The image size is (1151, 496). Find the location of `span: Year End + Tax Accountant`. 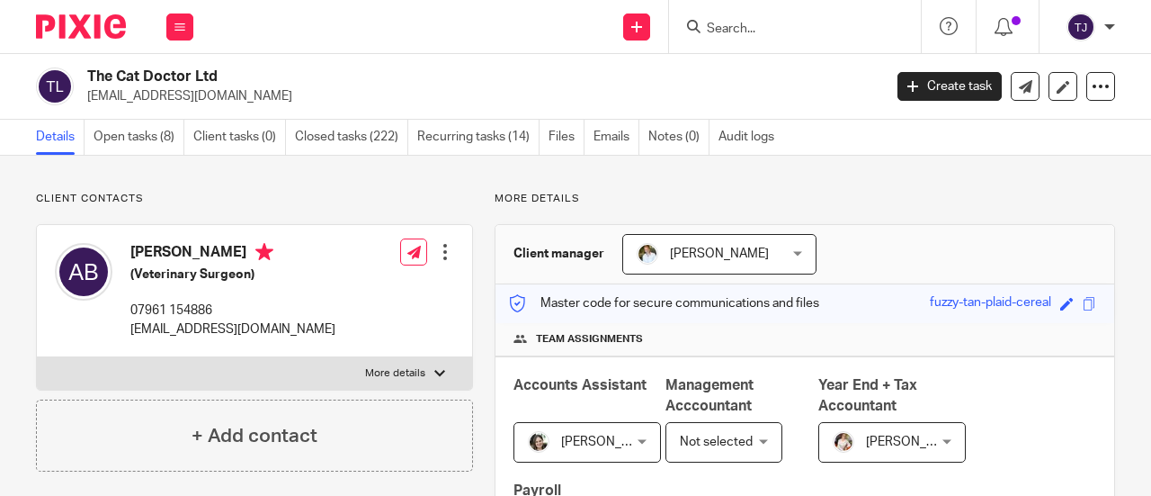

span: Year End + Tax Accountant is located at coordinates (868, 395).